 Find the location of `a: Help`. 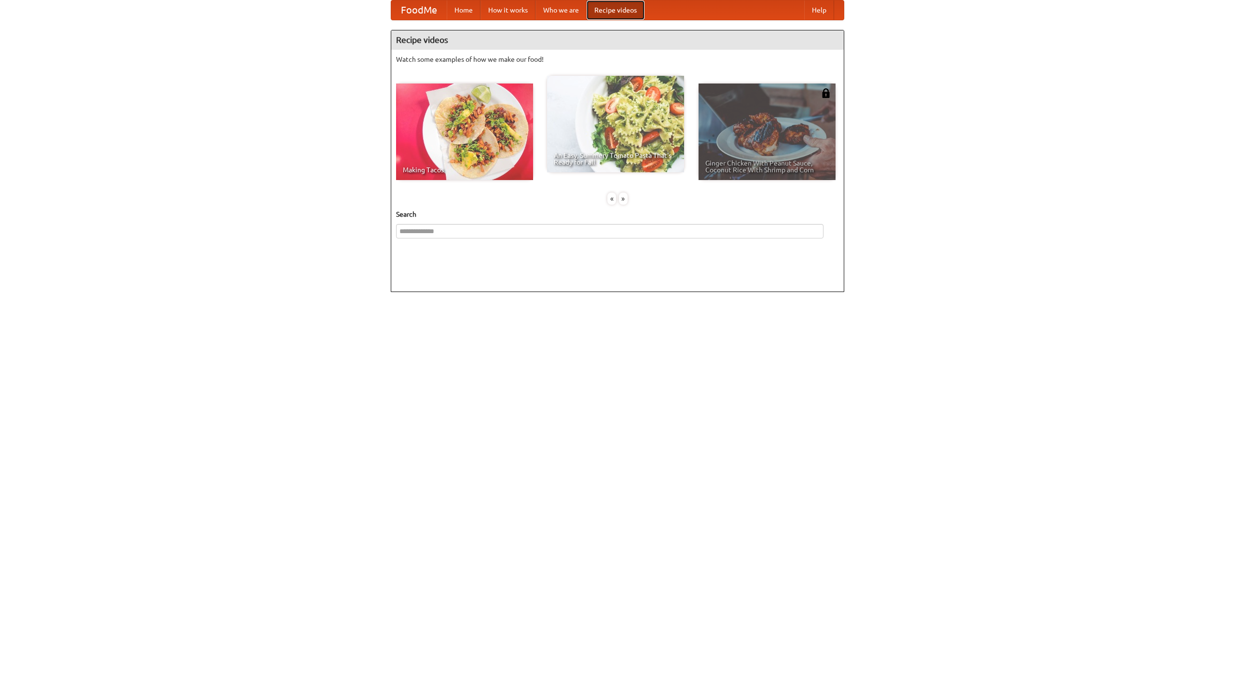

a: Help is located at coordinates (819, 10).